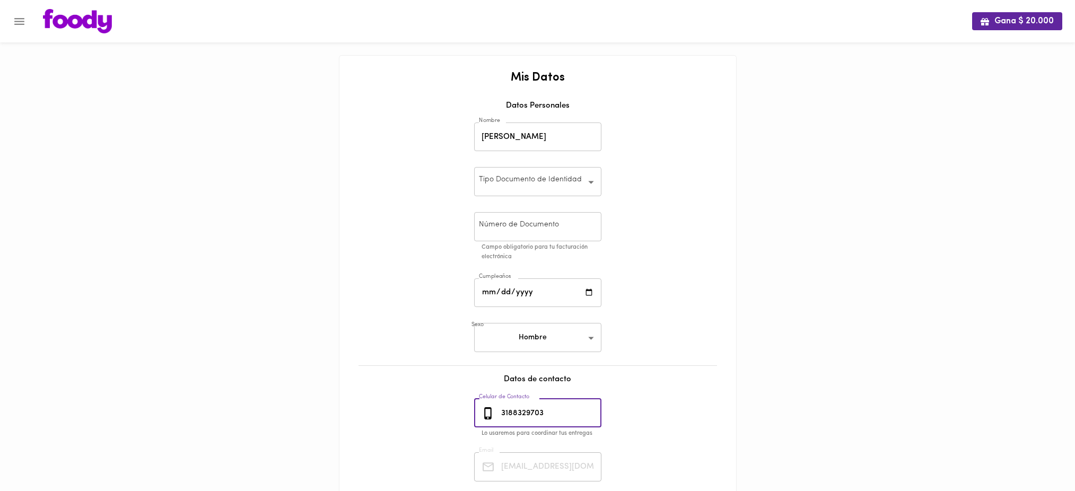 This screenshot has width=1075, height=491. I want to click on button: Gana $ 20.000, so click(1017, 21).